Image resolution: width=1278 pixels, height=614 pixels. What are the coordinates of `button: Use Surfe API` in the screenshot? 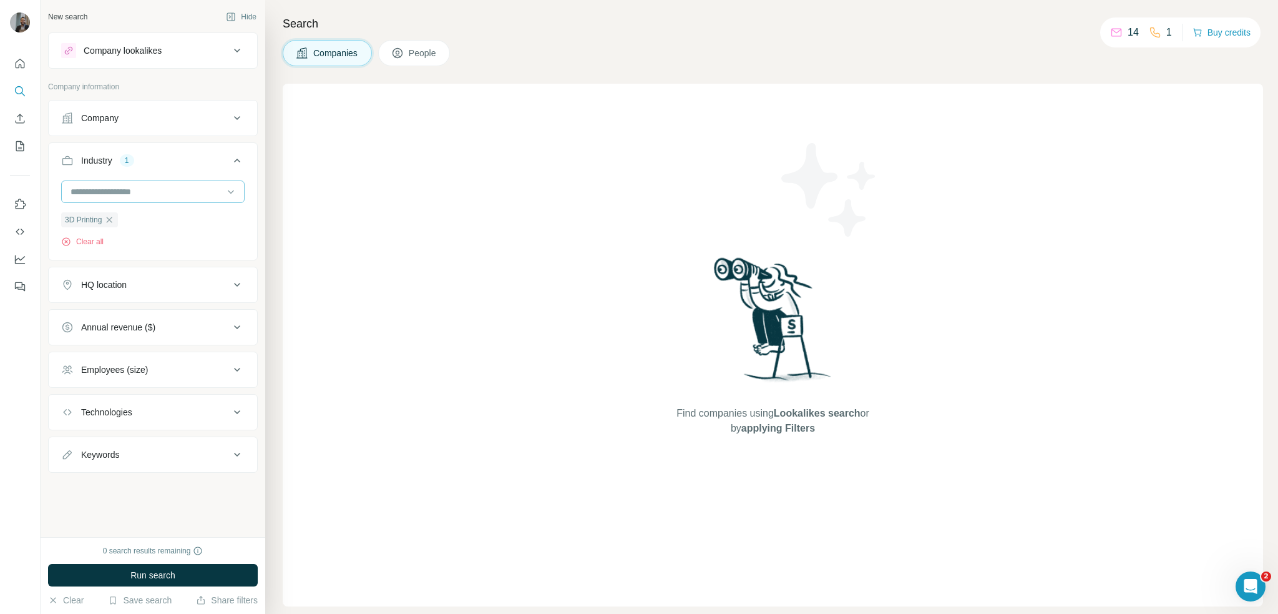 It's located at (20, 232).